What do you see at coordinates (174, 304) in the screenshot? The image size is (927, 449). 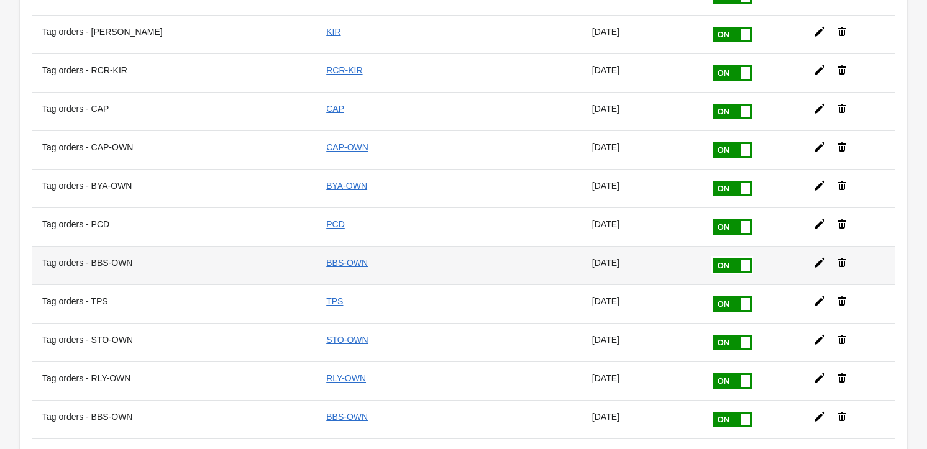 I see `th: Tag orders - TPS` at bounding box center [174, 304].